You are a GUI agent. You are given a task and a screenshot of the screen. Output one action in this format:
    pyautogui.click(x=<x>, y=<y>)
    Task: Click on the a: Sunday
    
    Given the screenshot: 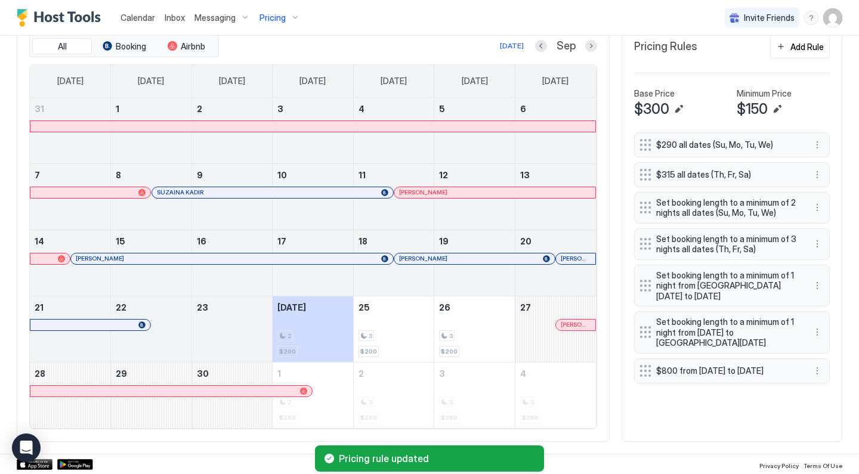 What is the action you would take?
    pyautogui.click(x=70, y=81)
    